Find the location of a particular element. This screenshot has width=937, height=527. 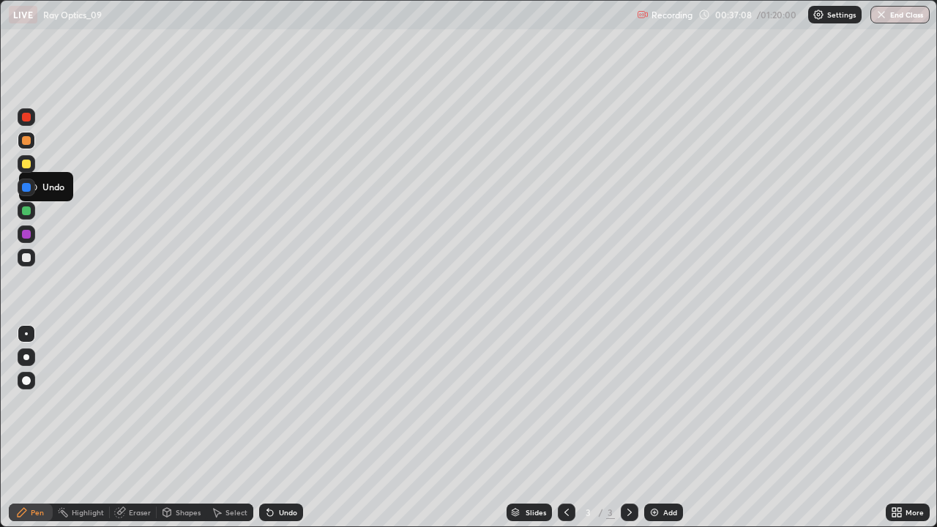

p: Ray Optics_09 is located at coordinates (72, 15).